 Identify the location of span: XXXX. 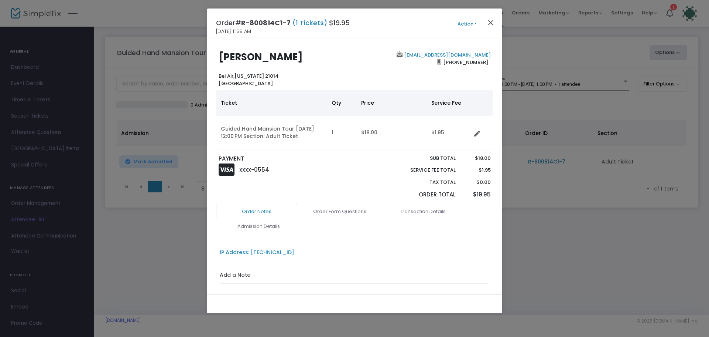
(245, 170).